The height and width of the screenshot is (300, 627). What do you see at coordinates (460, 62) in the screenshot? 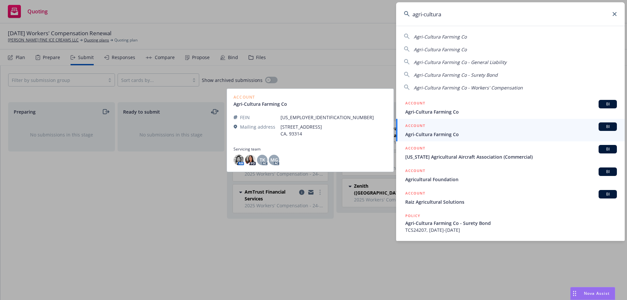
I see `span: Agri-Cultura Farming Co - General Liability` at bounding box center [460, 62].